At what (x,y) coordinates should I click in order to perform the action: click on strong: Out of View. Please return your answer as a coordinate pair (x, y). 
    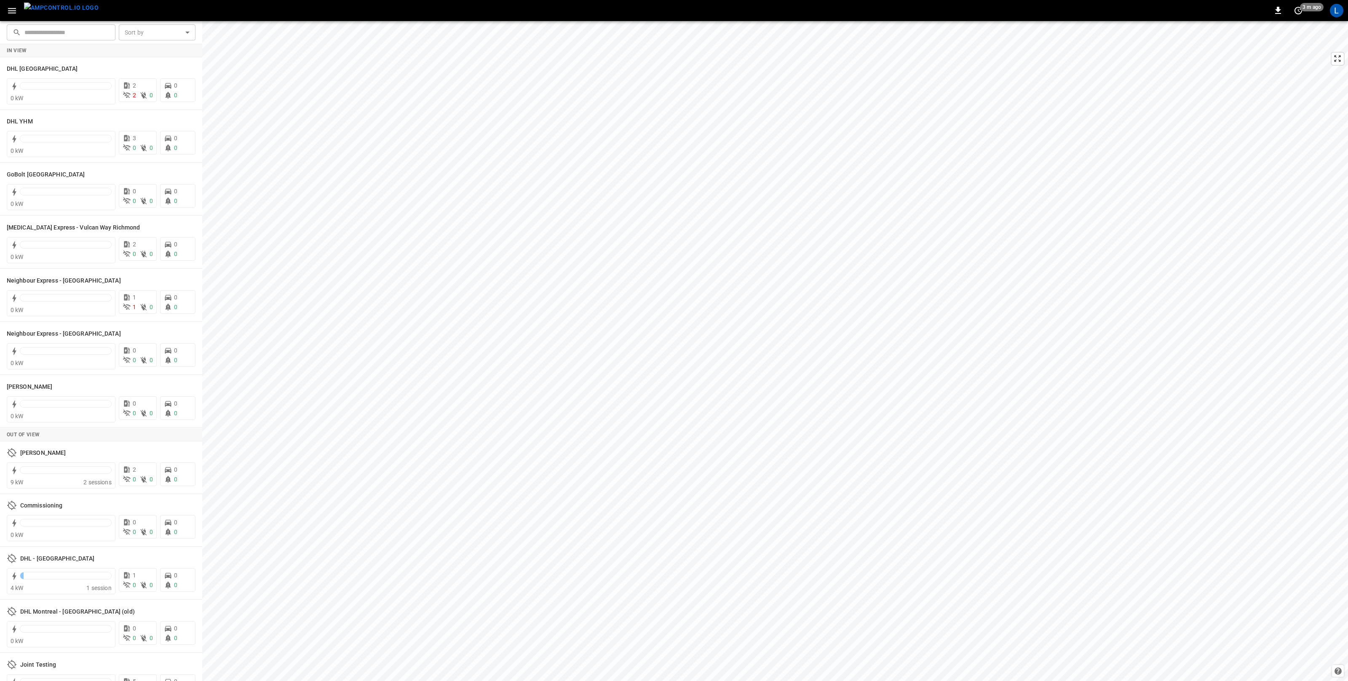
    Looking at the image, I should click on (23, 435).